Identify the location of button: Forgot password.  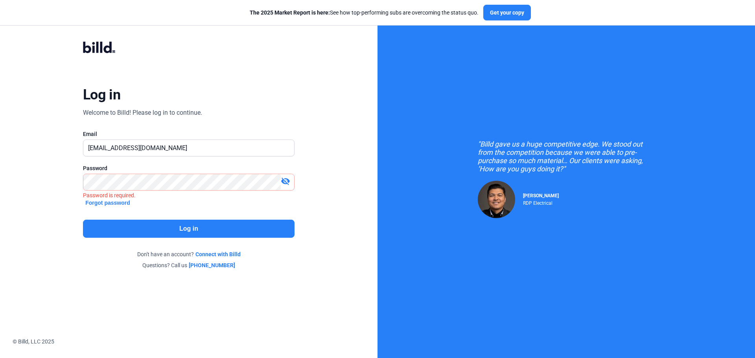
(108, 203).